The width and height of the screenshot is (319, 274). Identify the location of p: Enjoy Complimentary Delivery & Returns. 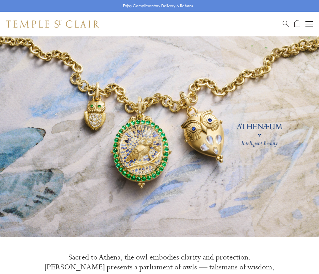
(158, 6).